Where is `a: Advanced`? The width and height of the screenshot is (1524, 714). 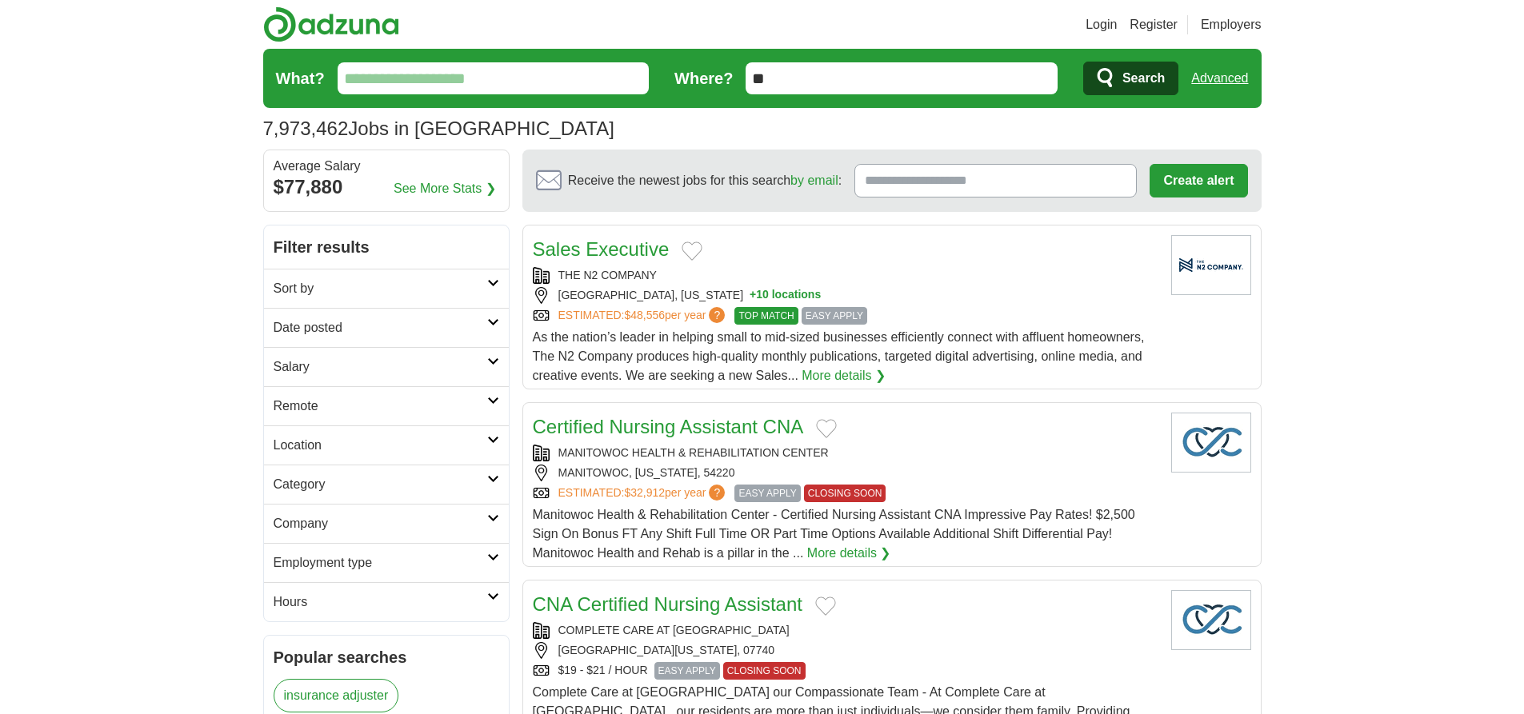 a: Advanced is located at coordinates (1219, 78).